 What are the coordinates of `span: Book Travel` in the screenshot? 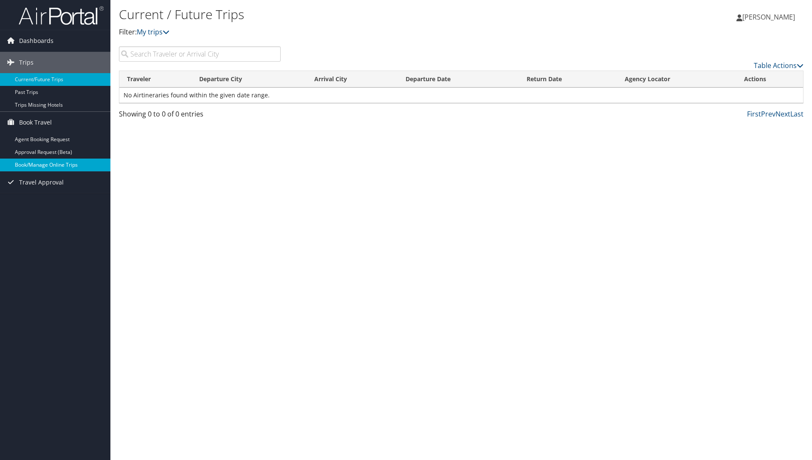 It's located at (35, 122).